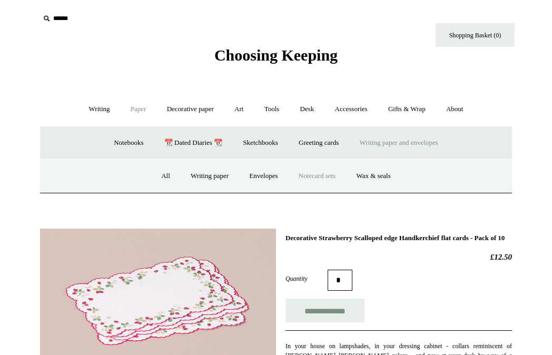  Describe the element at coordinates (317, 176) in the screenshot. I see `a: Notecard sets` at that location.